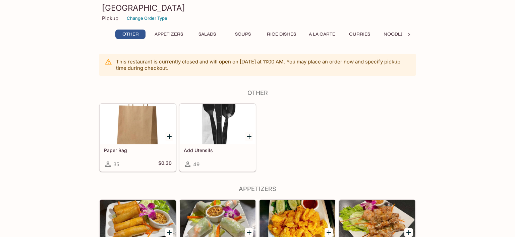  Describe the element at coordinates (138, 150) in the screenshot. I see `h5: Paper Bag` at that location.